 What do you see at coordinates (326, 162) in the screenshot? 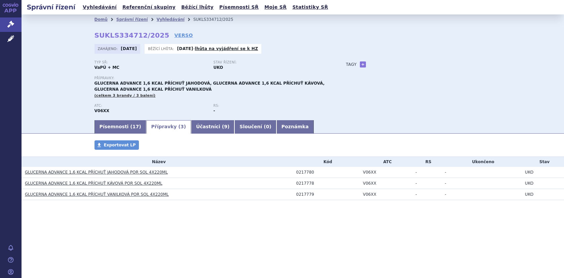
I see `th: Kód` at bounding box center [326, 162].